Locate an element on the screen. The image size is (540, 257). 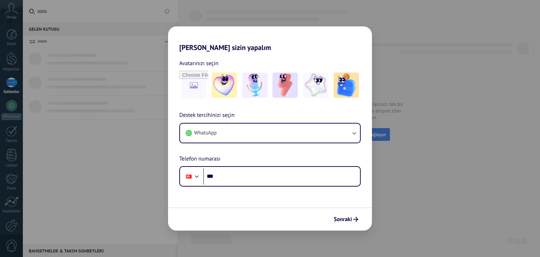
img: -2.jpeg is located at coordinates (255, 85).